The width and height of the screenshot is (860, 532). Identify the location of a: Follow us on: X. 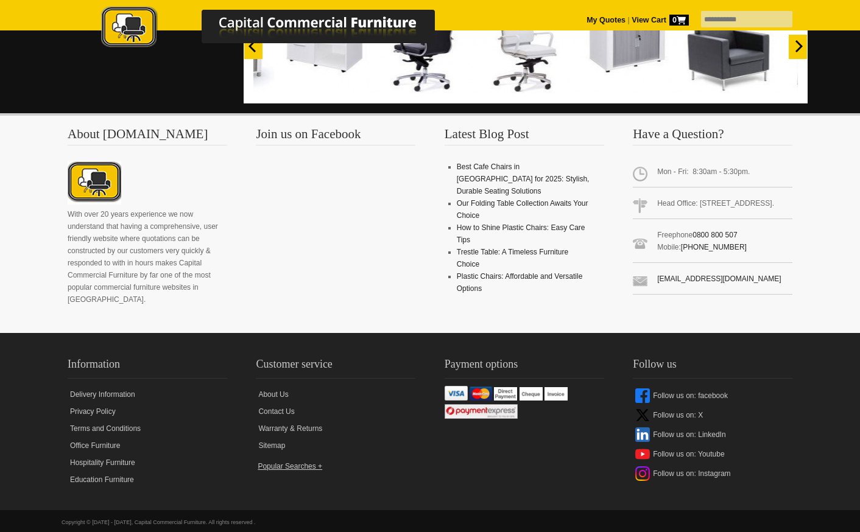
(713, 415).